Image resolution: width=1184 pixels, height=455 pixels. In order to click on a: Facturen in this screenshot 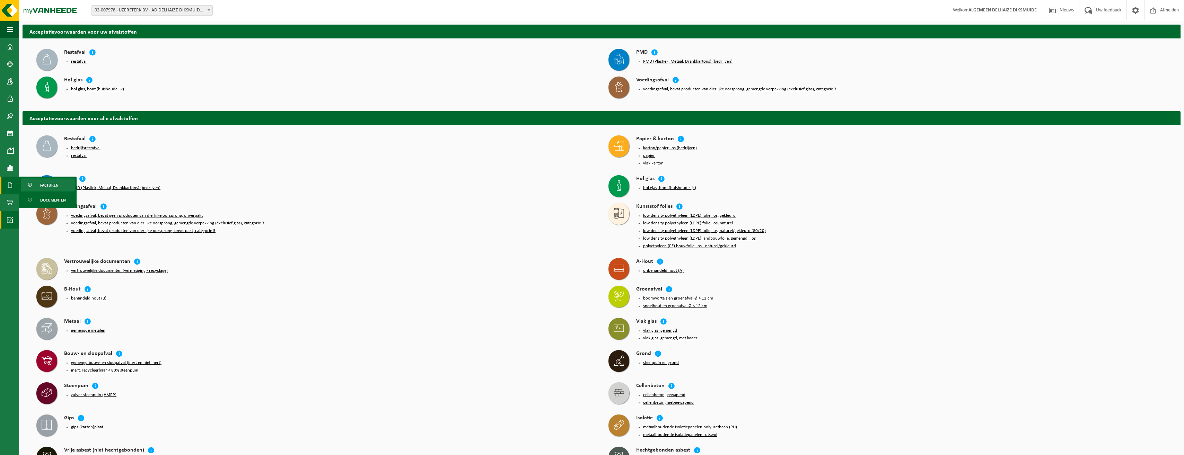, I will do `click(48, 185)`.